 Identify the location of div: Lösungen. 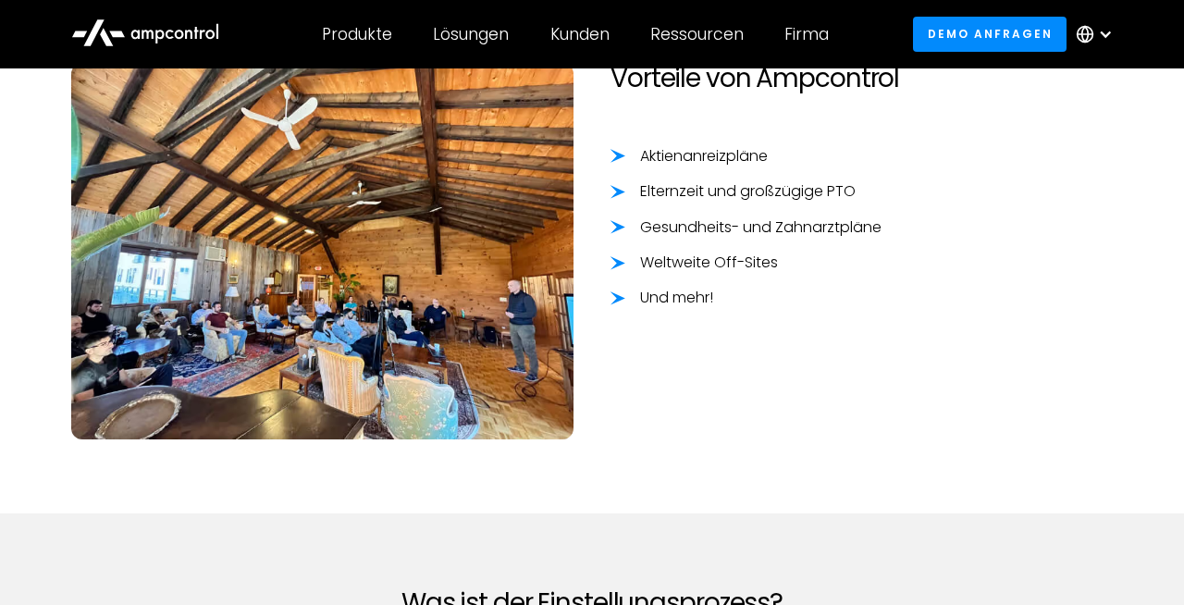
(471, 34).